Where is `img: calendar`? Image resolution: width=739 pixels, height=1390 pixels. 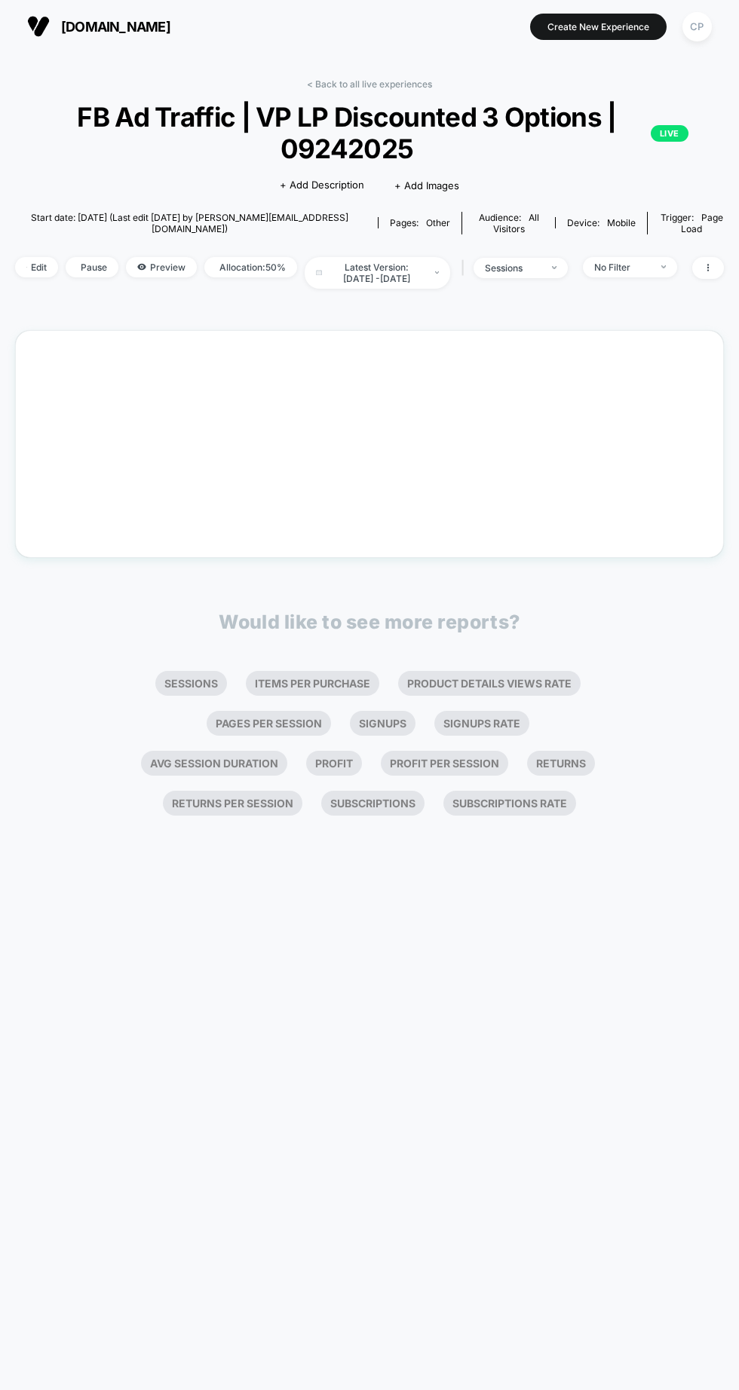 img: calendar is located at coordinates (319, 272).